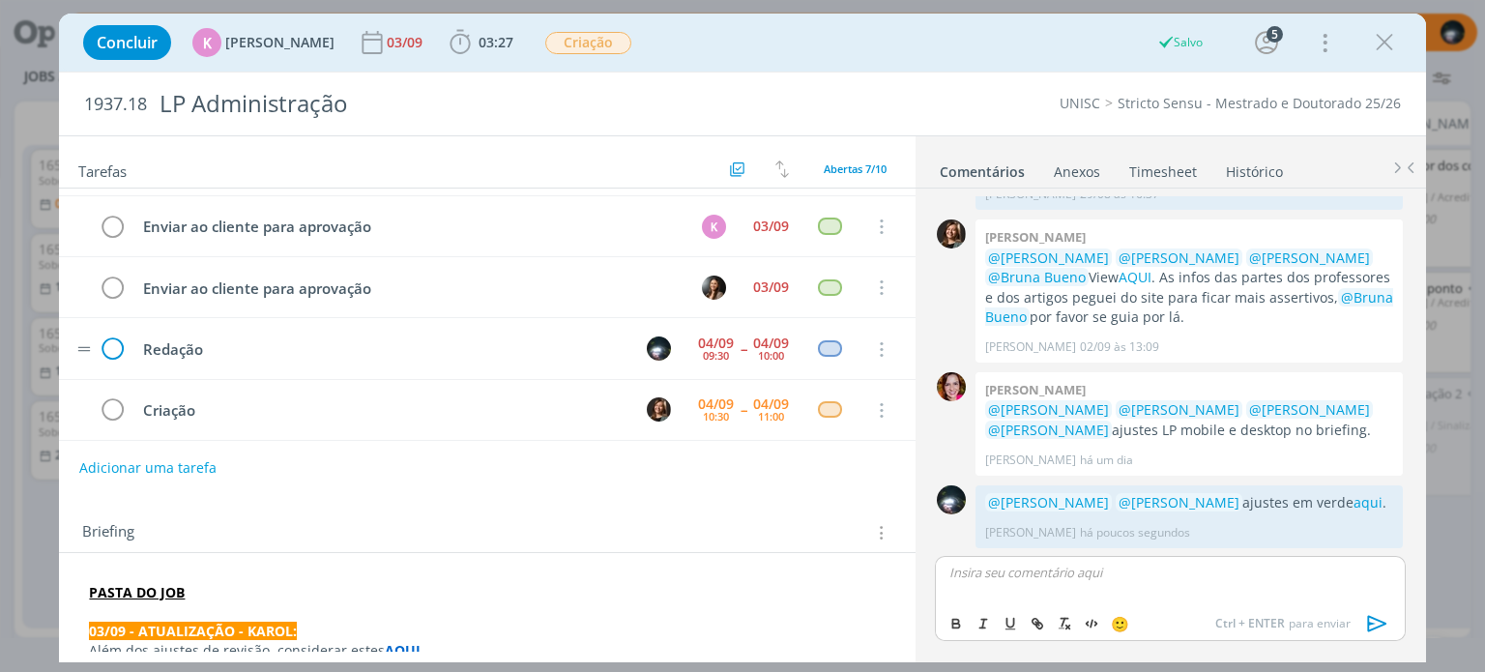 Image resolution: width=1485 pixels, height=672 pixels. Describe the element at coordinates (1119, 347) in the screenshot. I see `span: 02/09 às 13:09` at that location.